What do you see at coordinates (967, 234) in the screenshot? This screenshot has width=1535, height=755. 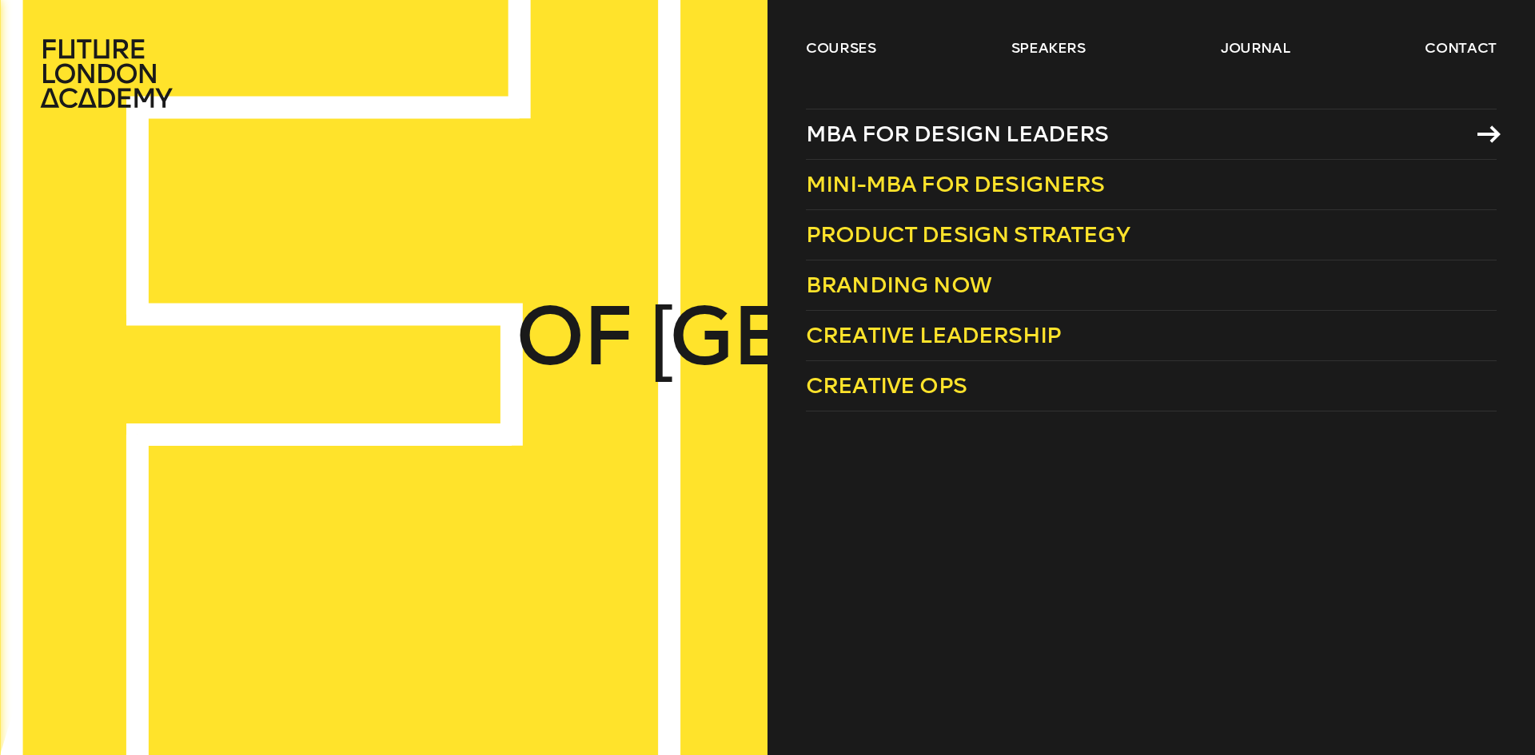 I see `span: Product Design Strategy` at bounding box center [967, 234].